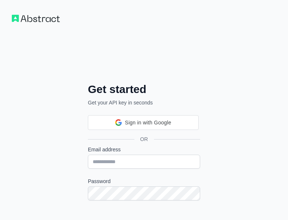 This screenshot has width=288, height=220. What do you see at coordinates (148, 122) in the screenshot?
I see `span: Sign in with Google` at bounding box center [148, 122].